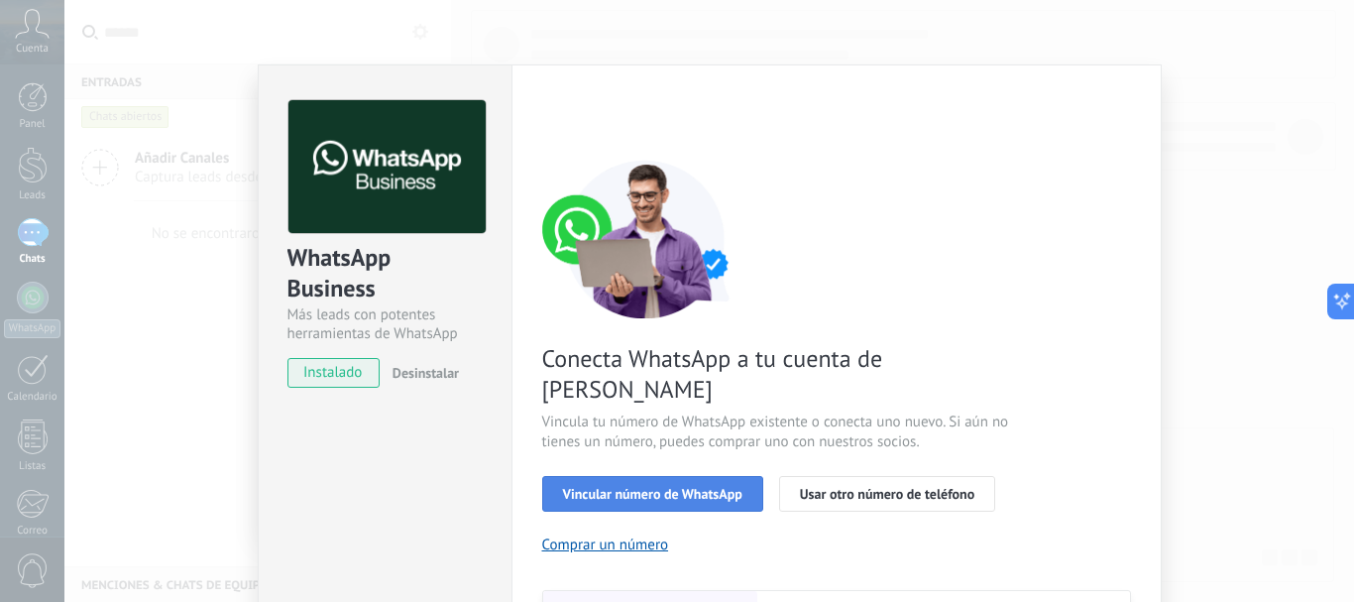 The image size is (1354, 602). What do you see at coordinates (887, 494) in the screenshot?
I see `span: Usar otro número de teléfono` at bounding box center [887, 494].